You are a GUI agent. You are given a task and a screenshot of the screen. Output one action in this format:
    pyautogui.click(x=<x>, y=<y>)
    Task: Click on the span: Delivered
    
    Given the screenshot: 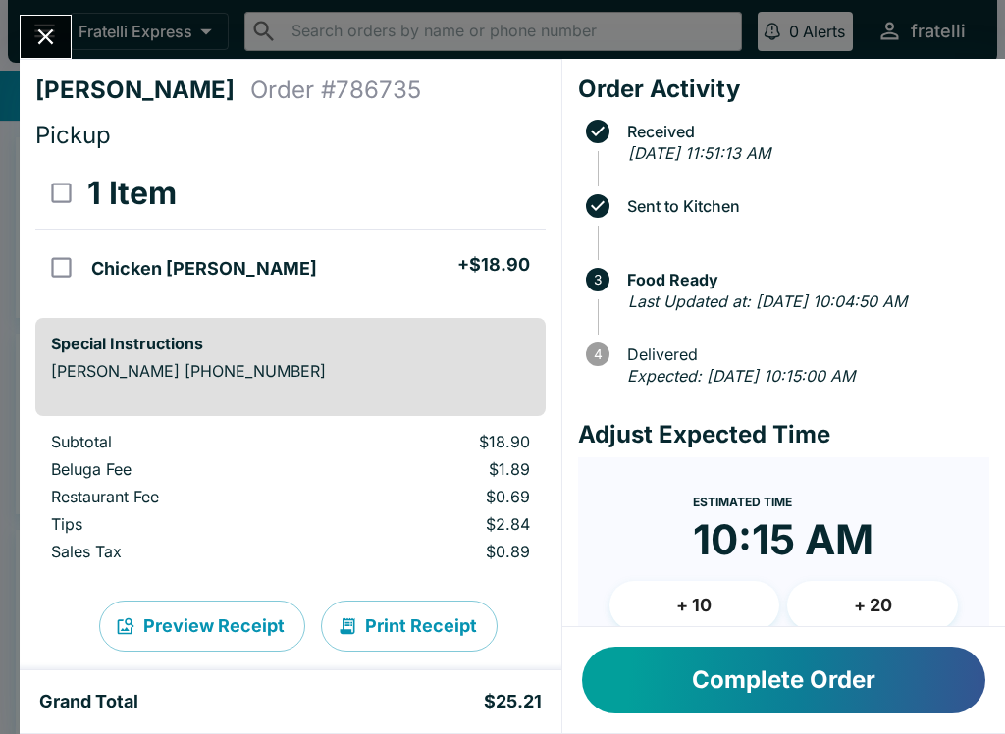 What is the action you would take?
    pyautogui.click(x=802, y=354)
    